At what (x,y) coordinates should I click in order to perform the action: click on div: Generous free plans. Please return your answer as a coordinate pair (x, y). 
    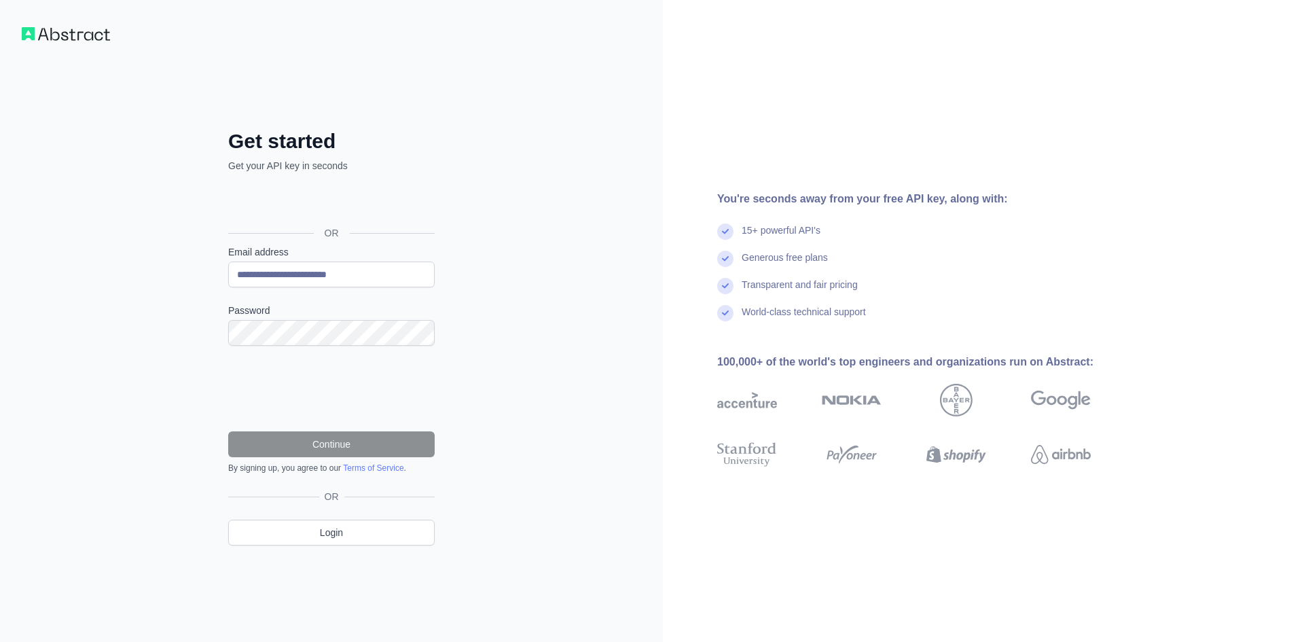
    Looking at the image, I should click on (785, 264).